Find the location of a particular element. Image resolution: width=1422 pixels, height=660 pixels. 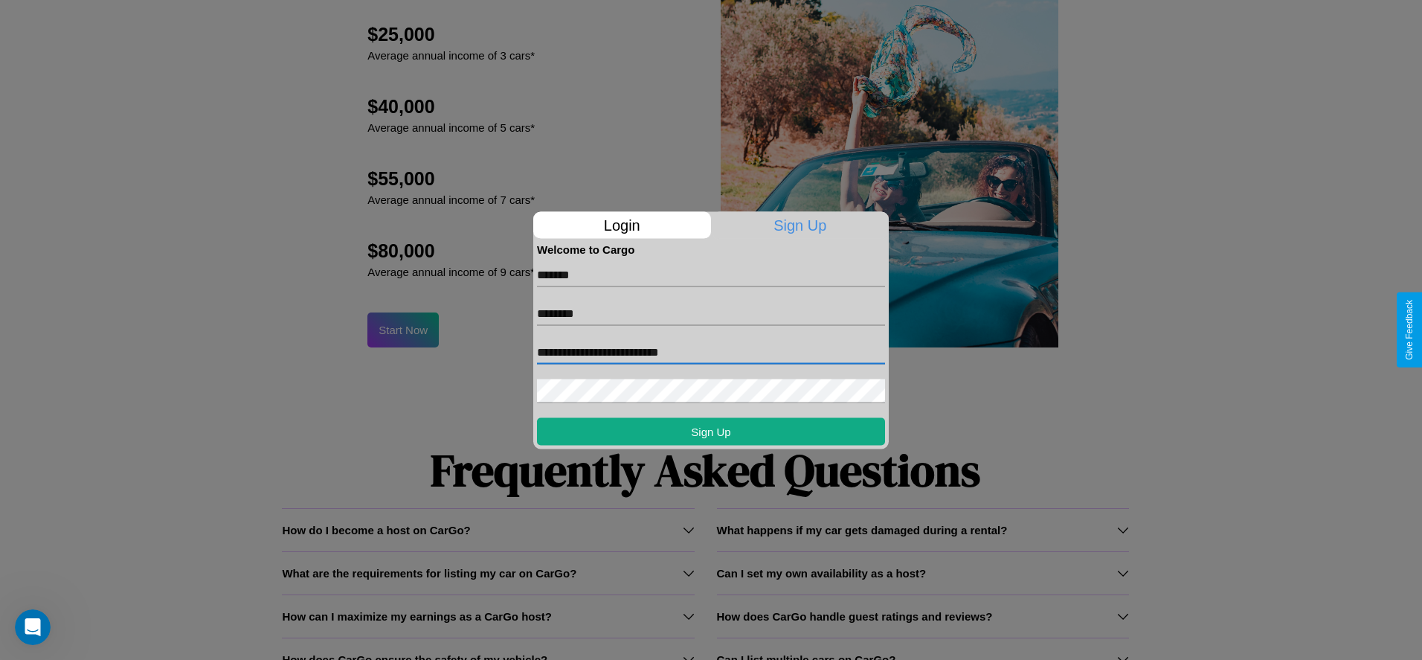

button: Sign Up is located at coordinates (711, 431).